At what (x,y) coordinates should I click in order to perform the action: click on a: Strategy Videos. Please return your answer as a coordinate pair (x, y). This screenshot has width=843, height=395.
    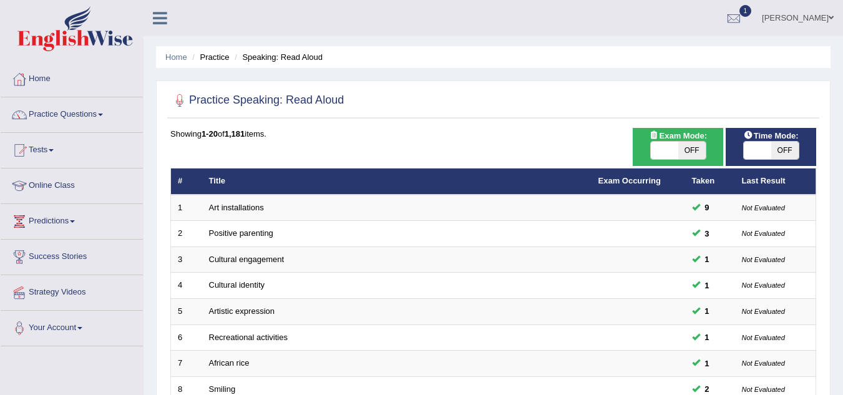
    Looking at the image, I should click on (72, 291).